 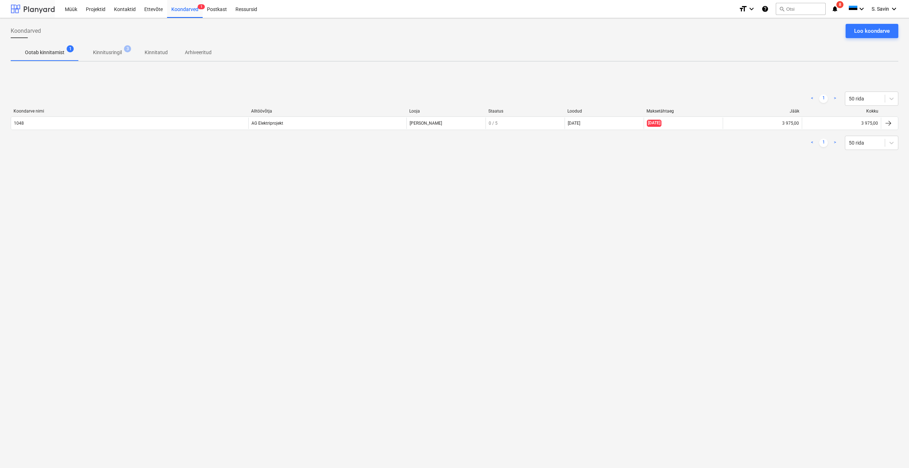 What do you see at coordinates (128, 49) in the screenshot?
I see `span: 3` at bounding box center [128, 49].